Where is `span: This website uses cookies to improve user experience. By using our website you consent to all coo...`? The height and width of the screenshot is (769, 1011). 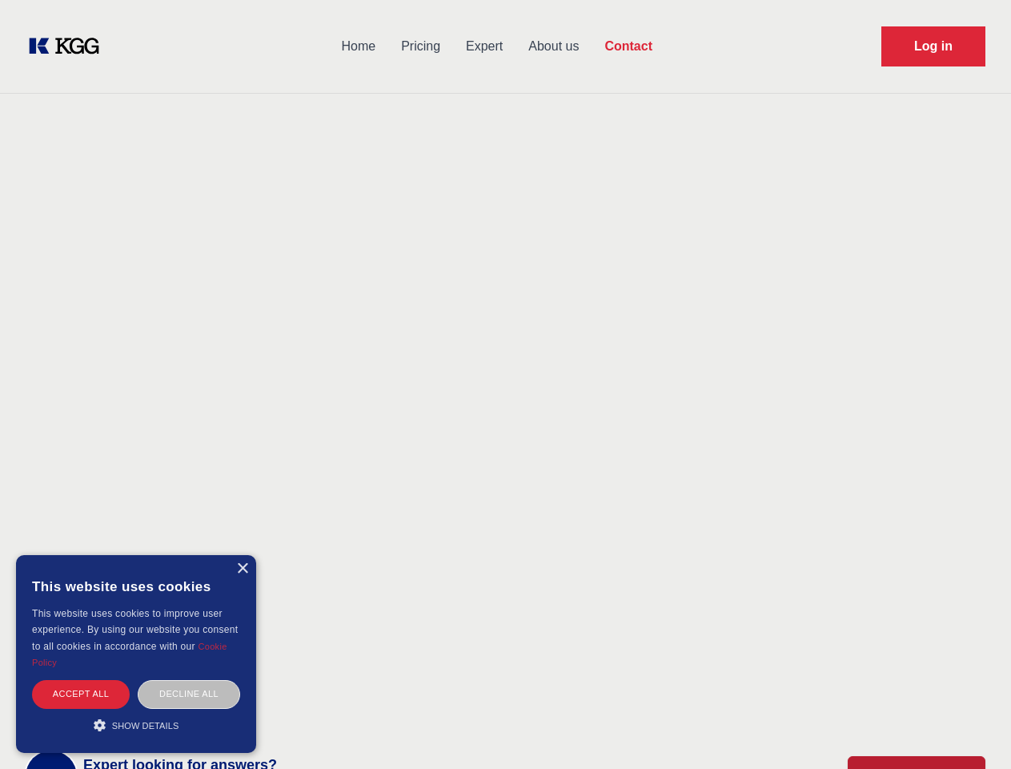 span: This website uses cookies to improve user experience. By using our website you consent to all coo... is located at coordinates (135, 629).